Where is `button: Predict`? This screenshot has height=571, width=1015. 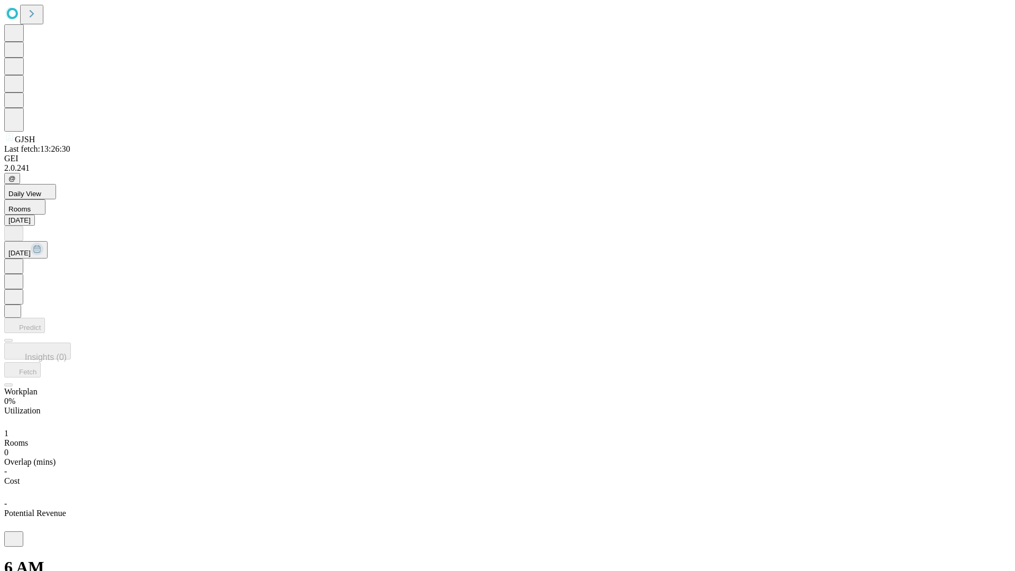 button: Predict is located at coordinates (24, 325).